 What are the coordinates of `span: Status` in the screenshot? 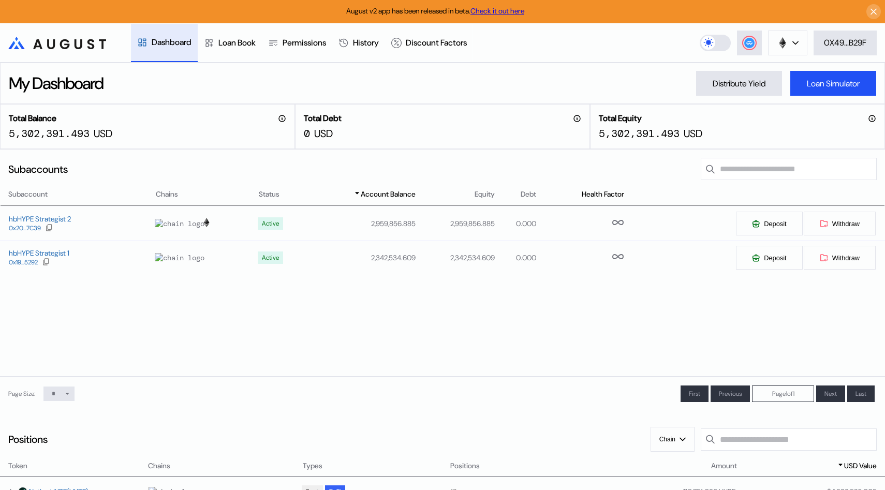 It's located at (269, 194).